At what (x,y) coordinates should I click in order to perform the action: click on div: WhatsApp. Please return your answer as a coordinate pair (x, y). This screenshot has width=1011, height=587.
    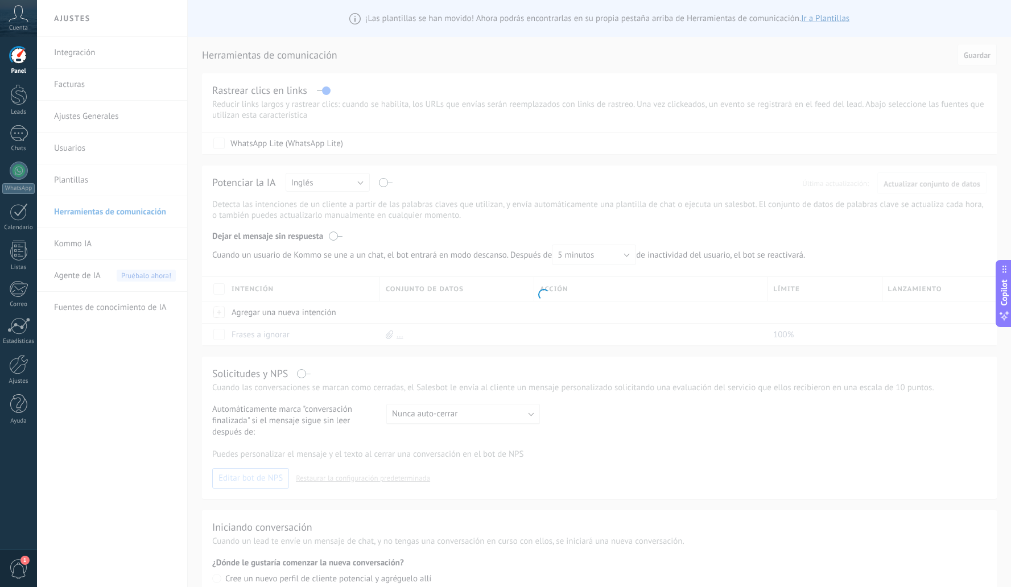
    Looking at the image, I should click on (18, 188).